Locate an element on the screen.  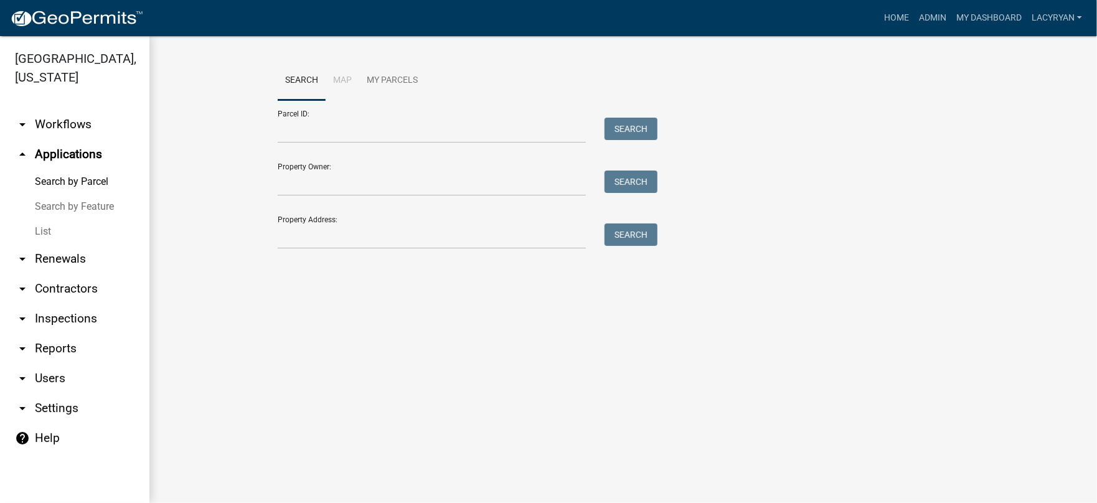
a: Home is located at coordinates (896, 18).